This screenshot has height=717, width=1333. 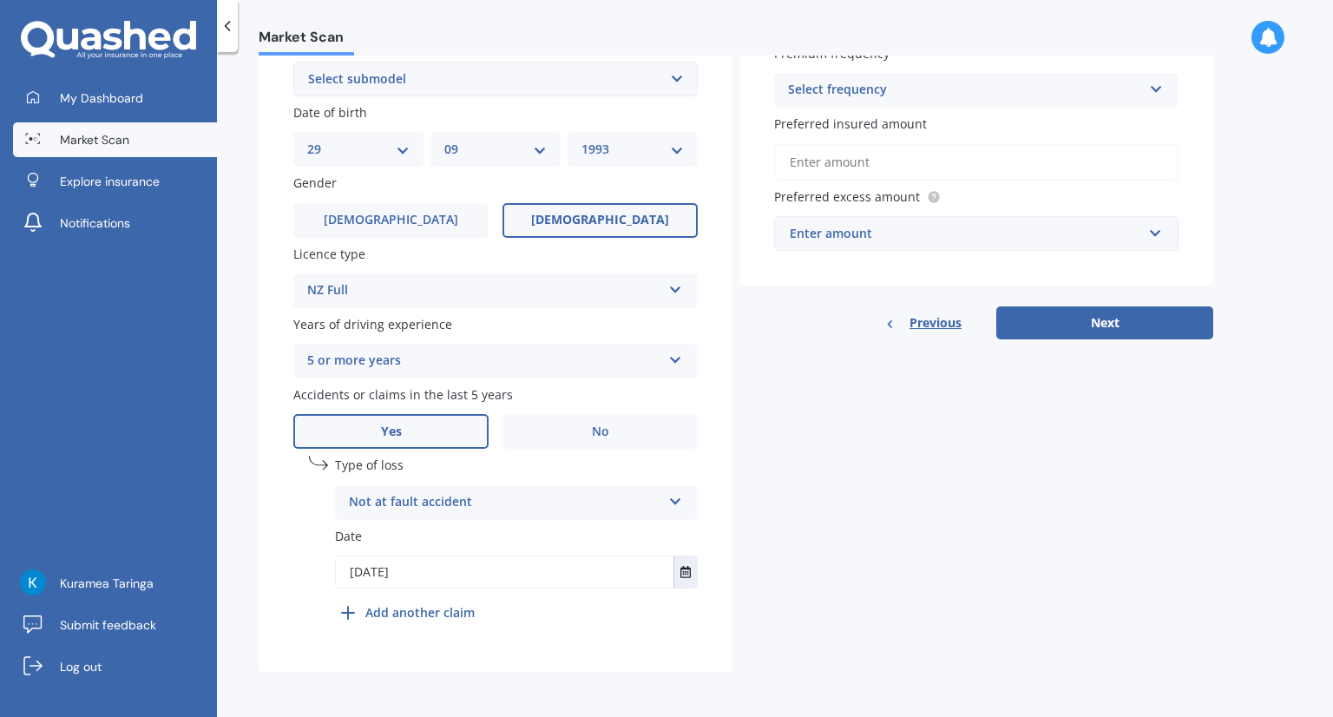 I want to click on span: Log out, so click(x=81, y=666).